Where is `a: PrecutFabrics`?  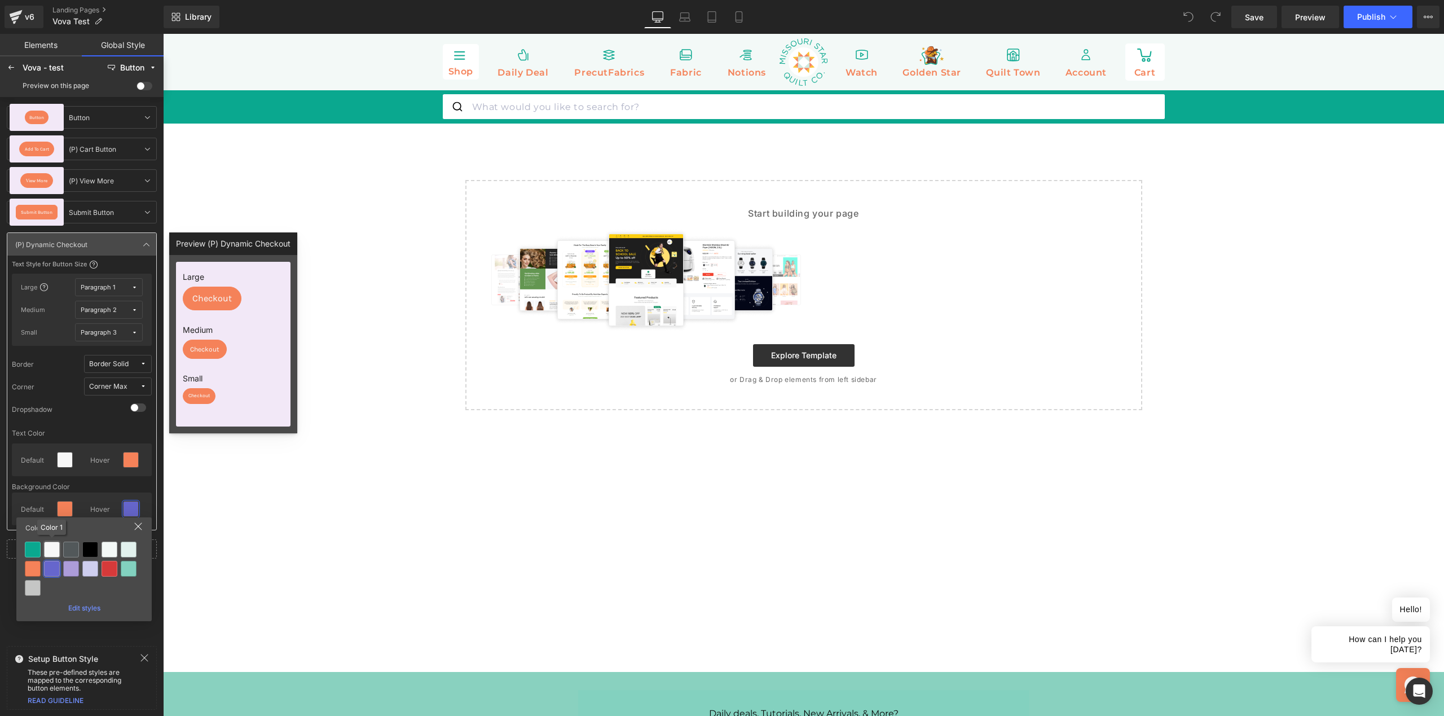
a: PrecutFabrics is located at coordinates (446, 28).